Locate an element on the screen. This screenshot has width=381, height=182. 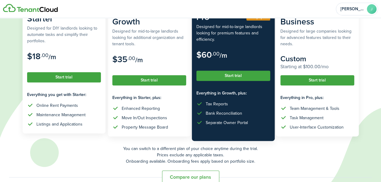
subscription-pricing-card-features-title: Everything you get with Starter: is located at coordinates (64, 94).